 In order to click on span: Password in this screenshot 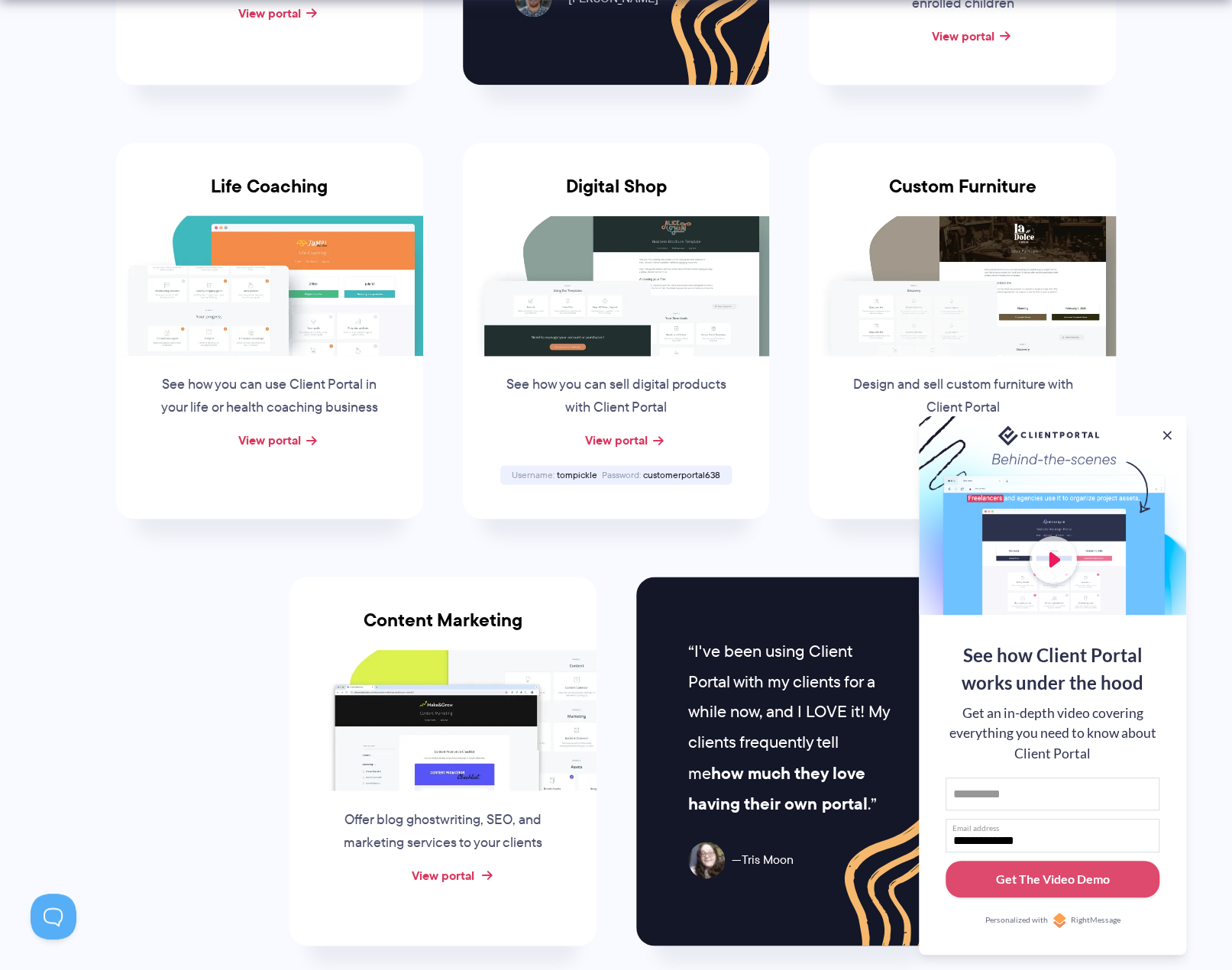, I will do `click(620, 474)`.